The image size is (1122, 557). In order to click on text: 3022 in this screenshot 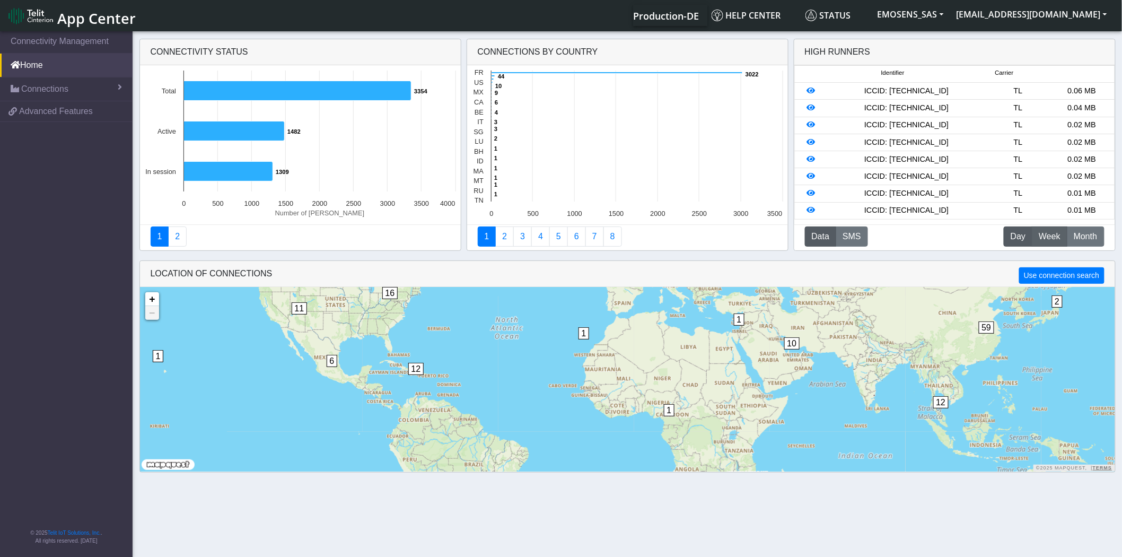, I will do `click(752, 74)`.